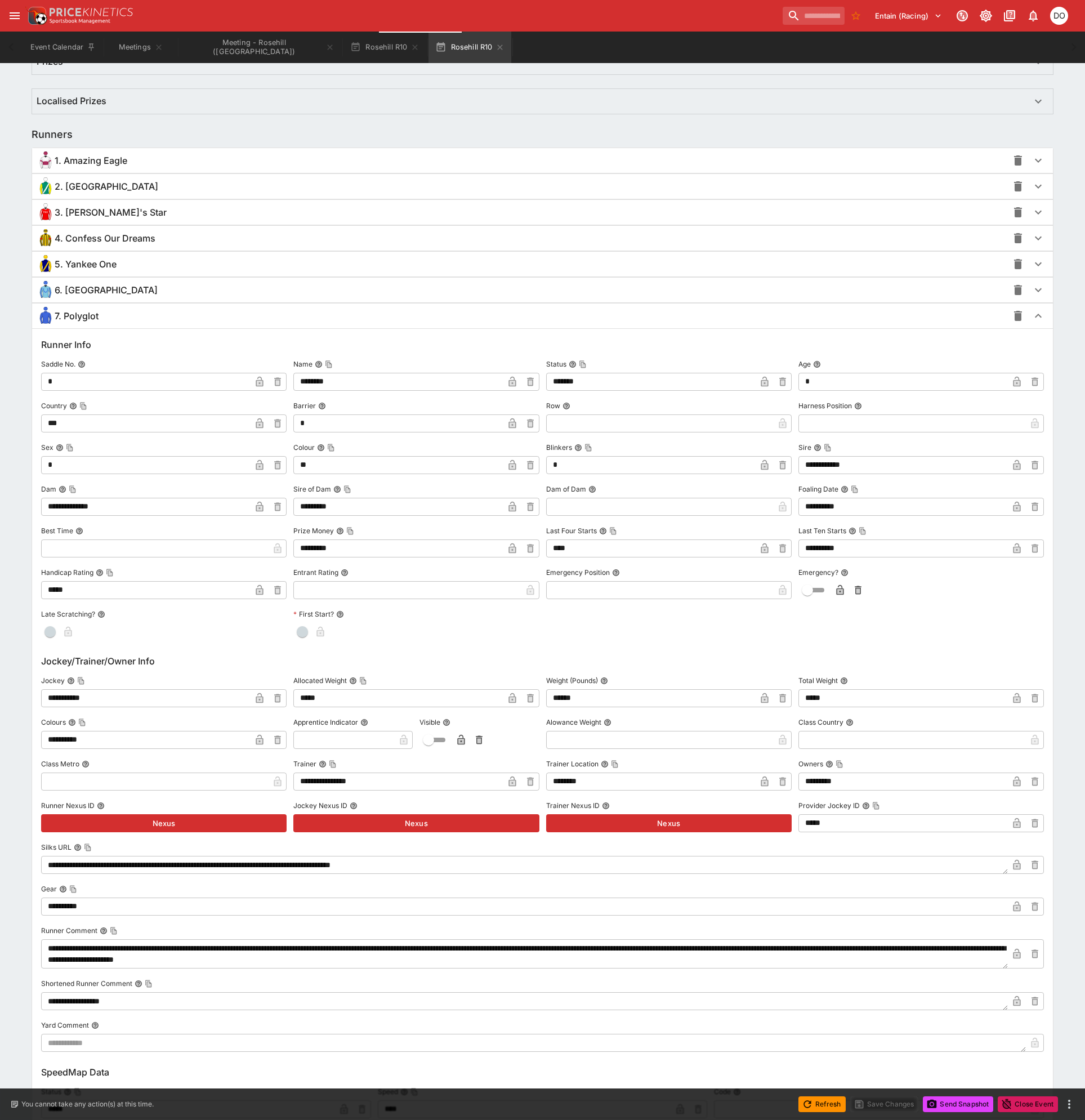  I want to click on p: Country, so click(54, 405).